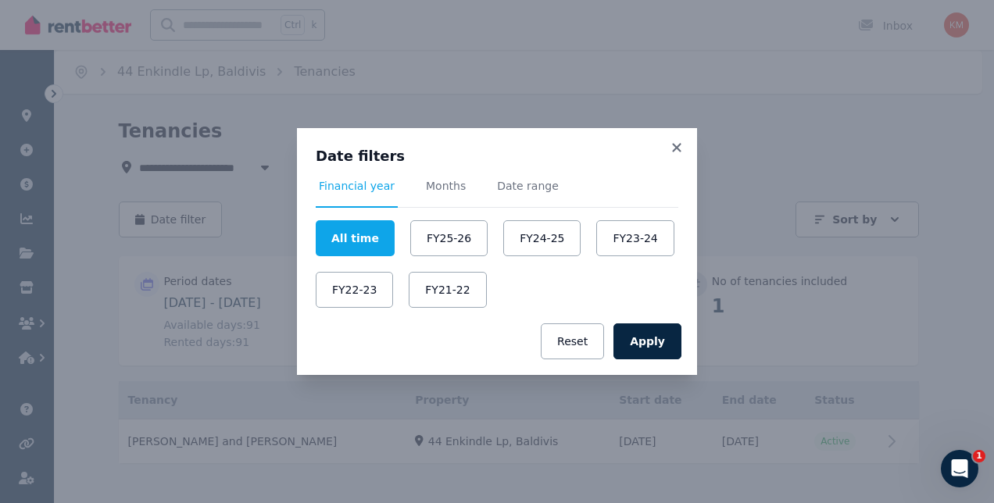 The height and width of the screenshot is (503, 994). I want to click on h3: Date filters, so click(497, 156).